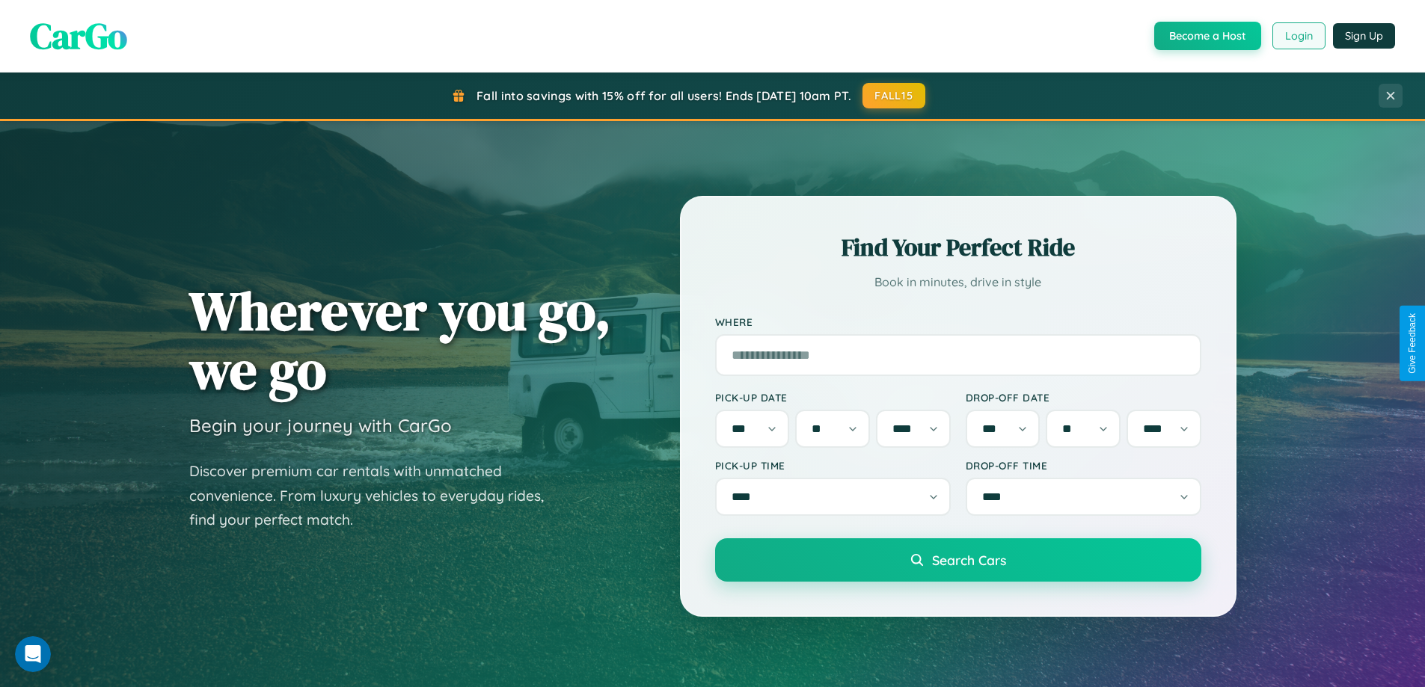  I want to click on label: Where, so click(958, 322).